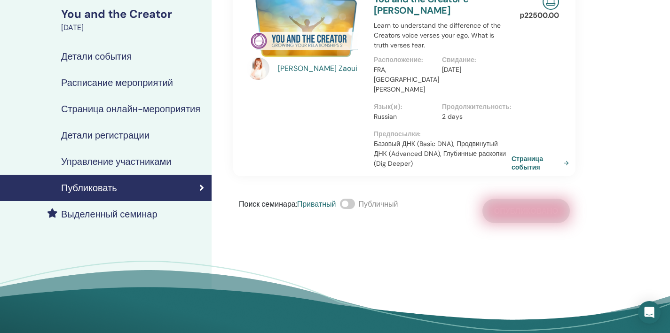  Describe the element at coordinates (405, 117) in the screenshot. I see `p: Russian` at that location.